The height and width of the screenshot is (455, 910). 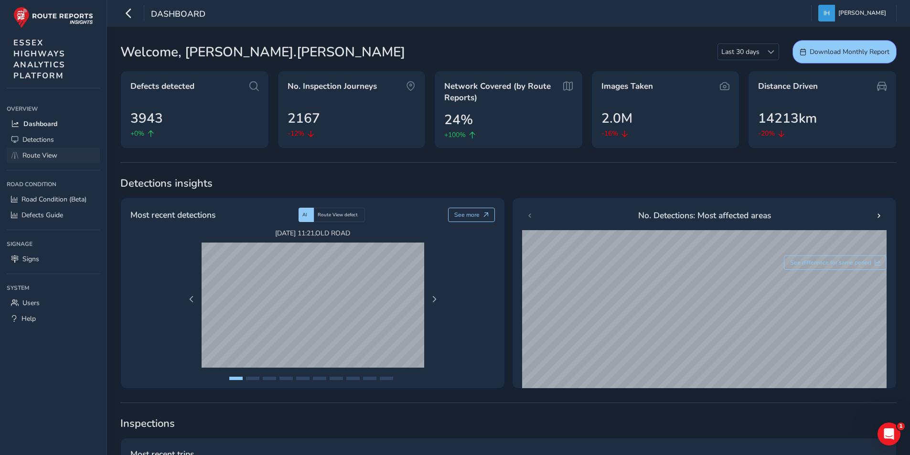 I want to click on span: Distance Driven, so click(x=787, y=86).